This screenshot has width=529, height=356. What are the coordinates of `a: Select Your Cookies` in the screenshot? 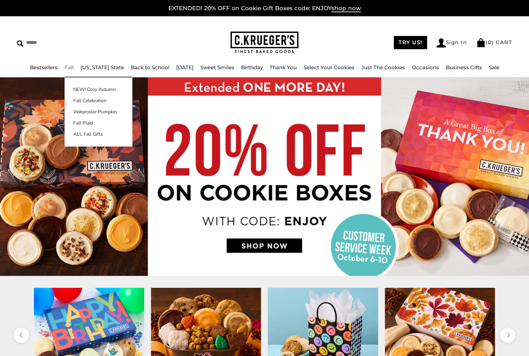 It's located at (329, 67).